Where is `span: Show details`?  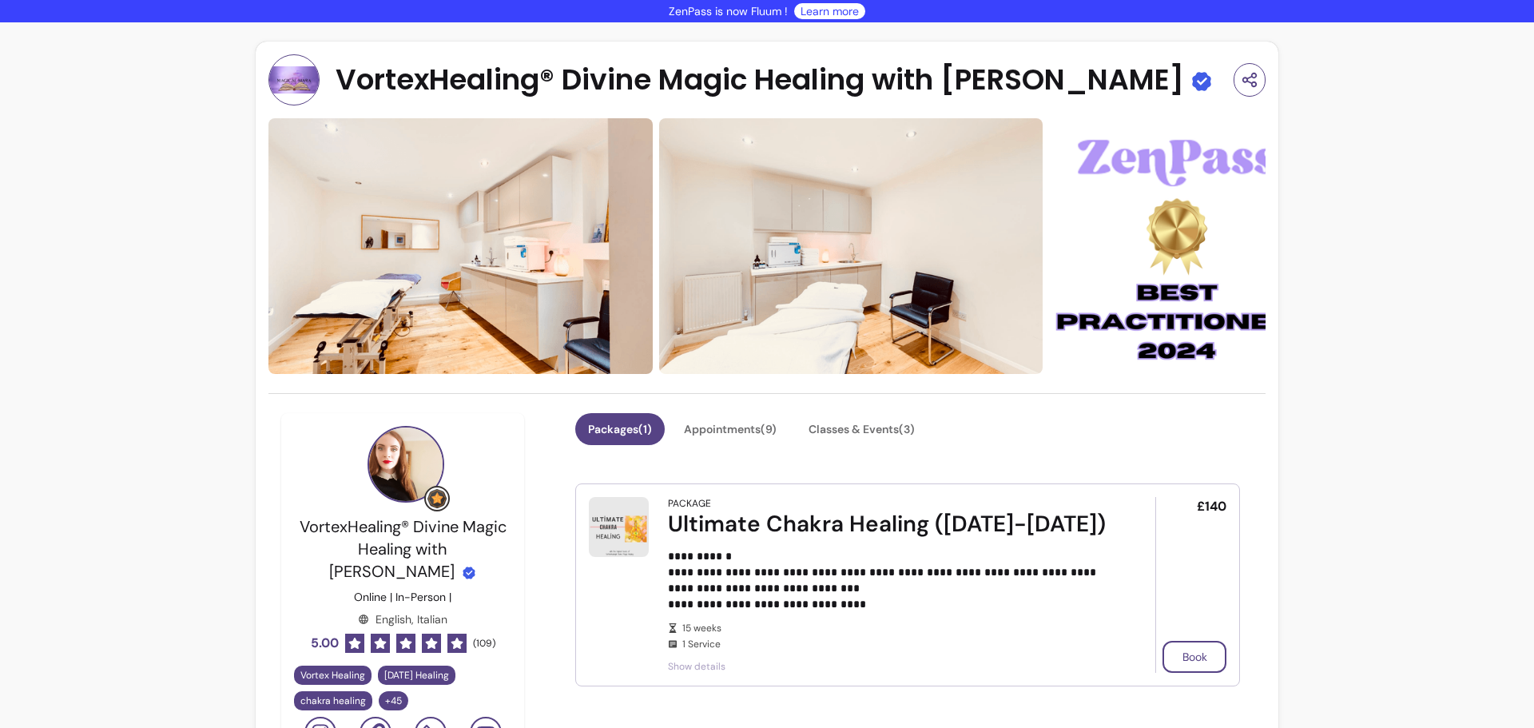
span: Show details is located at coordinates (889, 666).